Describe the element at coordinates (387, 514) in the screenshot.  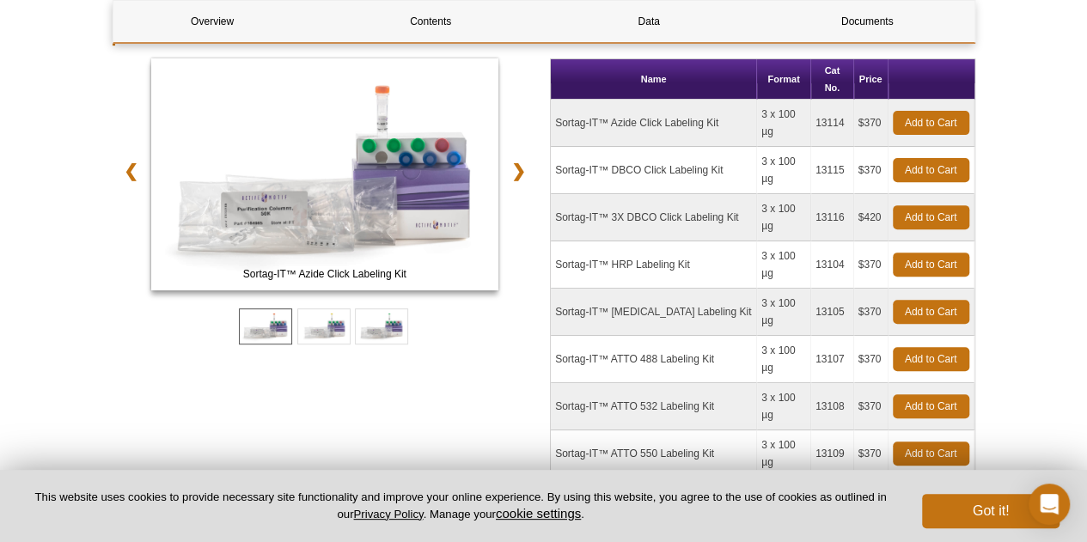
I see `a: Privacy Policy` at that location.